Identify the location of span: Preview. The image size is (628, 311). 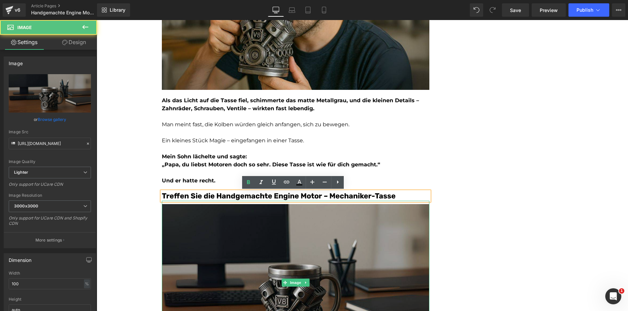
(548, 10).